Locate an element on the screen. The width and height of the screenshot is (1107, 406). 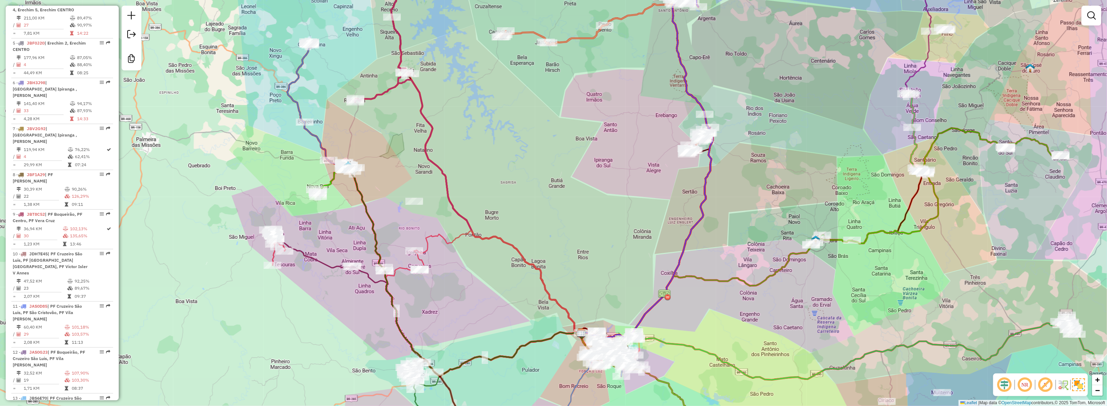
div: Atividade não roteirizada - COMPRE BEM is located at coordinates (921, 171).